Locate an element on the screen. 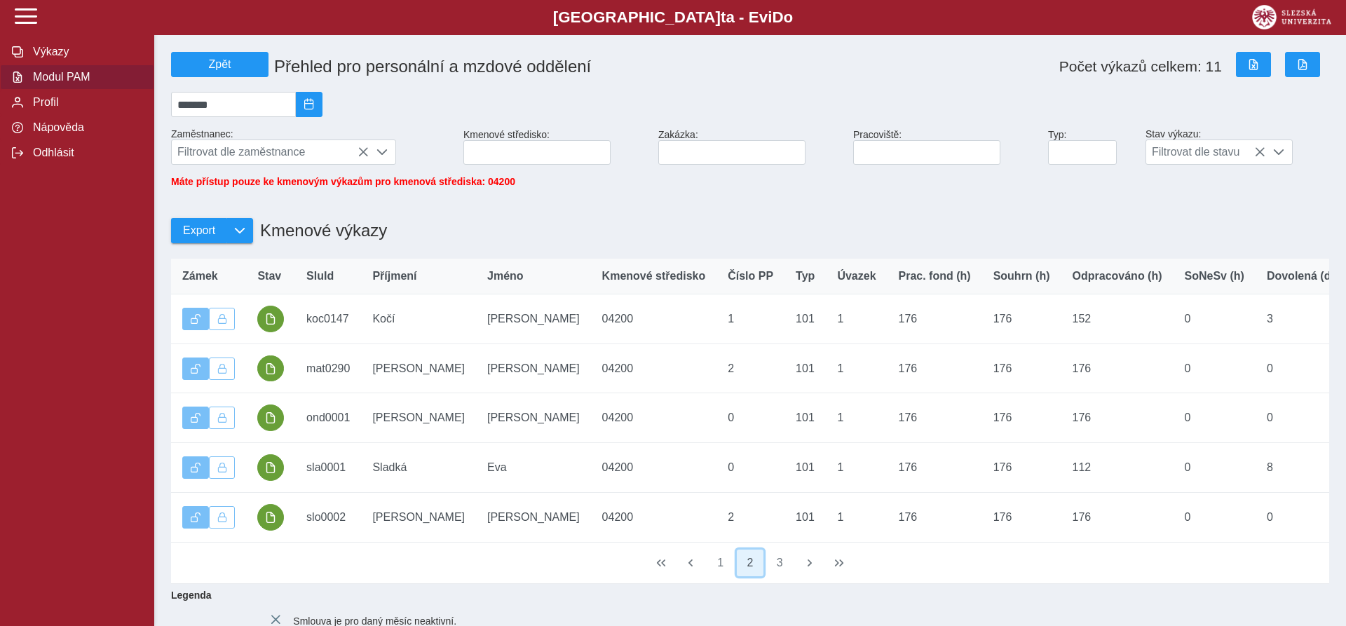 The image size is (1346, 626). span: Prac. fond (h) is located at coordinates (935, 276).